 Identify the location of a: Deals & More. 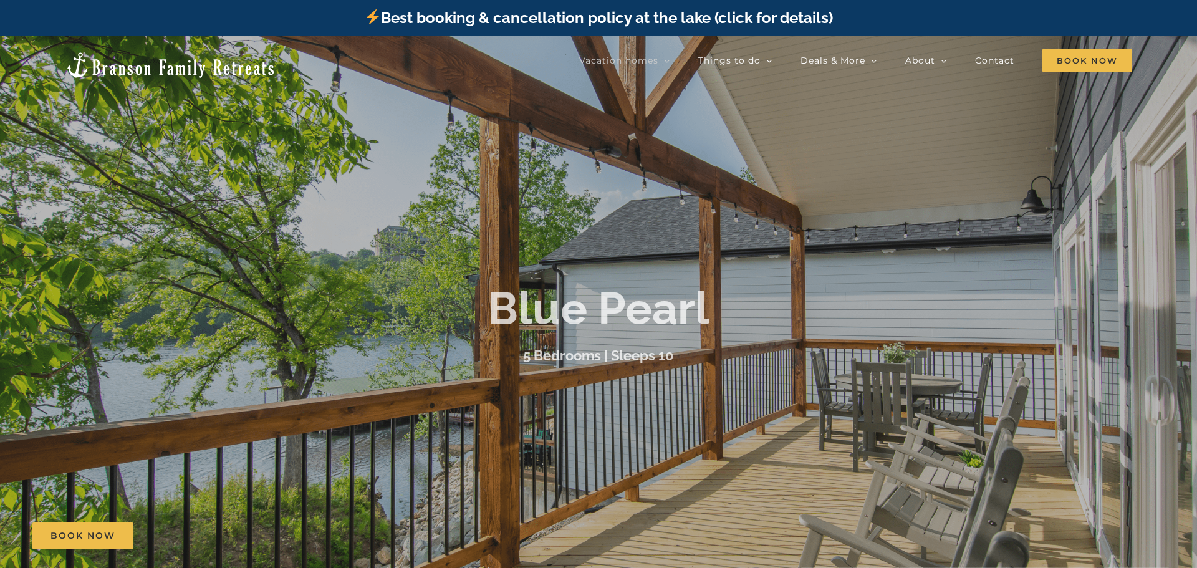
(839, 60).